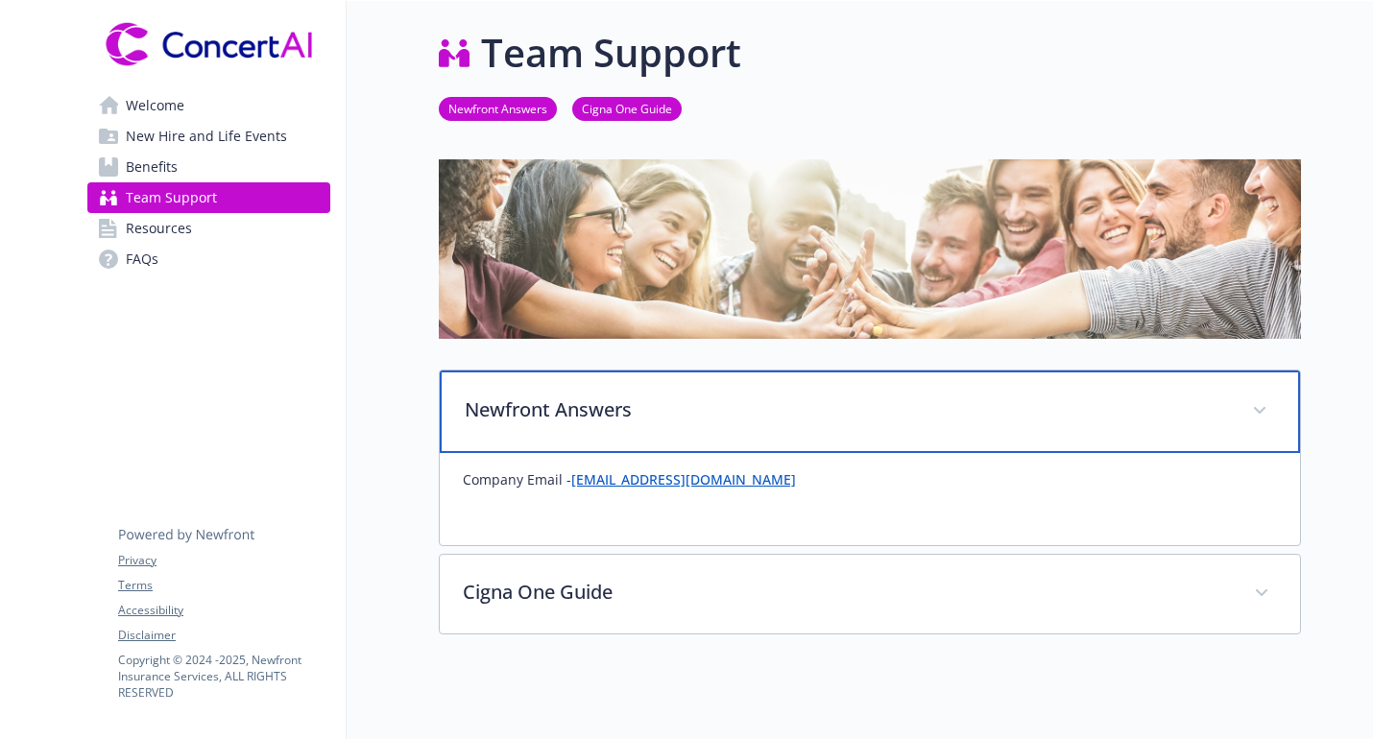 The height and width of the screenshot is (739, 1373). Describe the element at coordinates (142, 259) in the screenshot. I see `span: FAQs` at that location.